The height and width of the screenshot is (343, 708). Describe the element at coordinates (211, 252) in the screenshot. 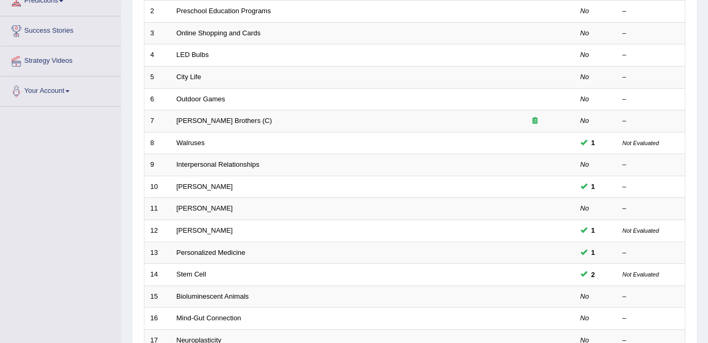

I see `a: Personalized Medicine` at that location.